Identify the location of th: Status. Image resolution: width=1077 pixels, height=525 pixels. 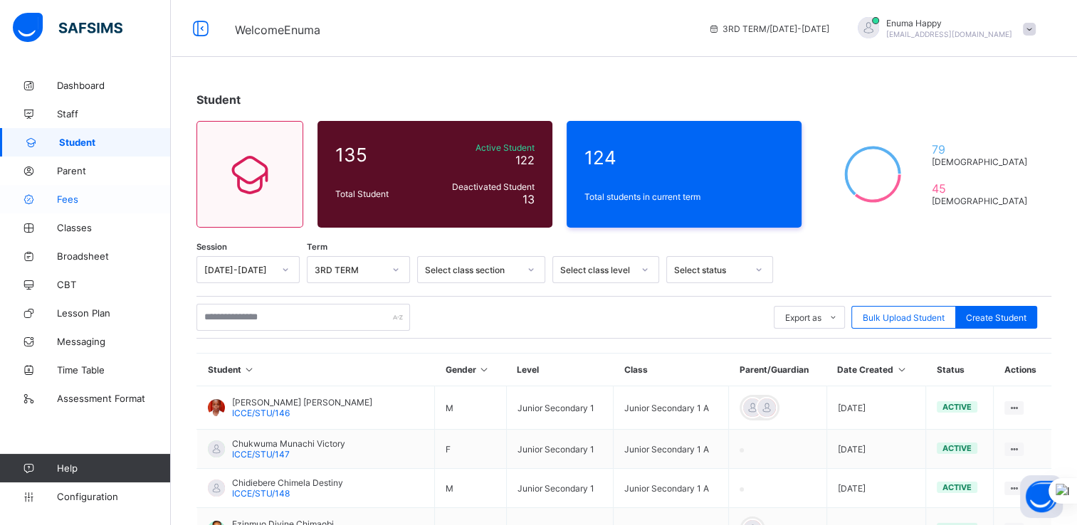
(959, 370).